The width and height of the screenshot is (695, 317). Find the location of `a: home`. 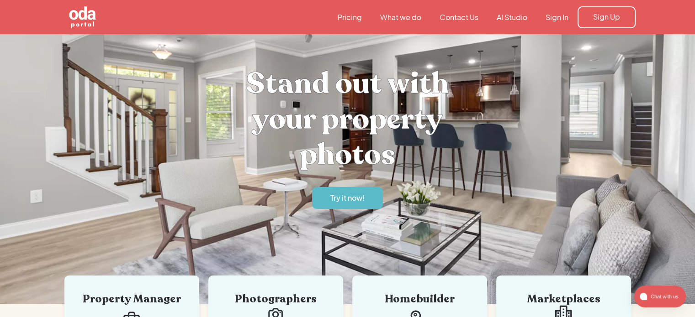

a: home is located at coordinates (103, 17).